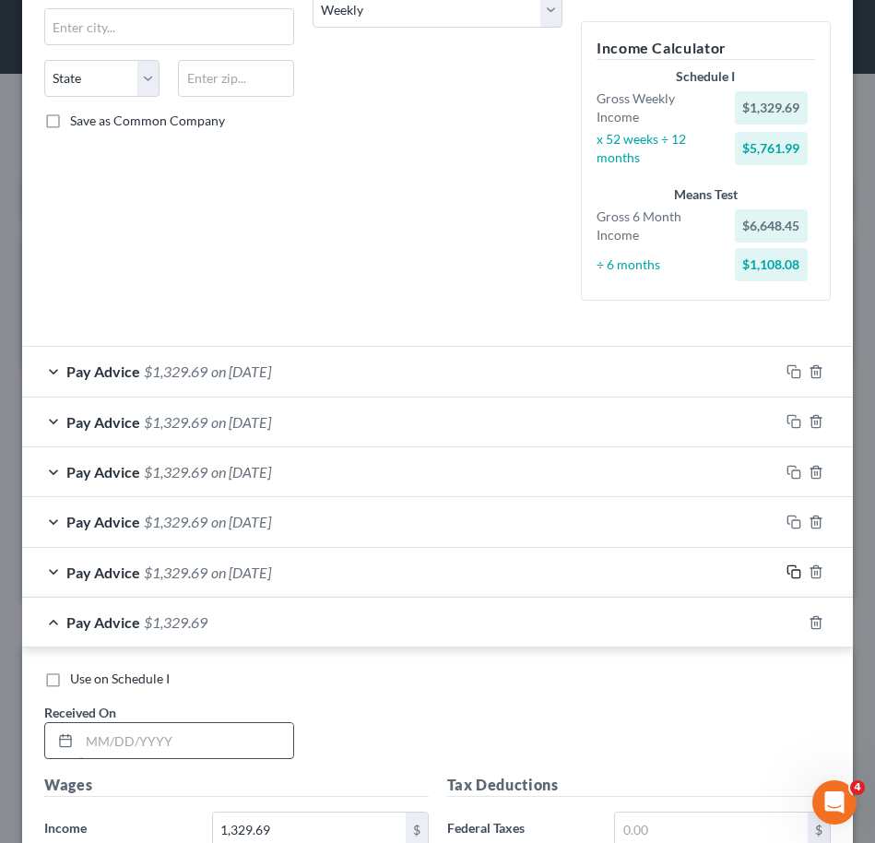  I want to click on h5: Wages, so click(236, 785).